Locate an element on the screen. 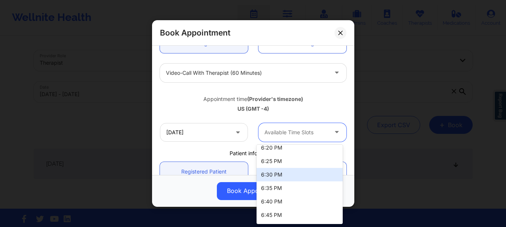 The width and height of the screenshot is (506, 227). div: 6:30 PM is located at coordinates (299, 175).